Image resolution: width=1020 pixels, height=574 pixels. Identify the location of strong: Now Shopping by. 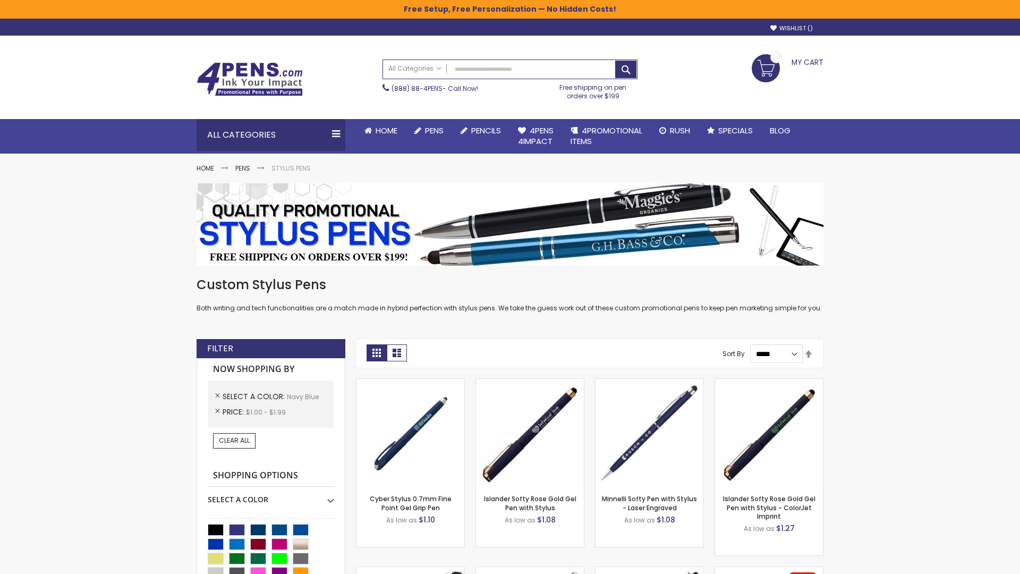
(271, 369).